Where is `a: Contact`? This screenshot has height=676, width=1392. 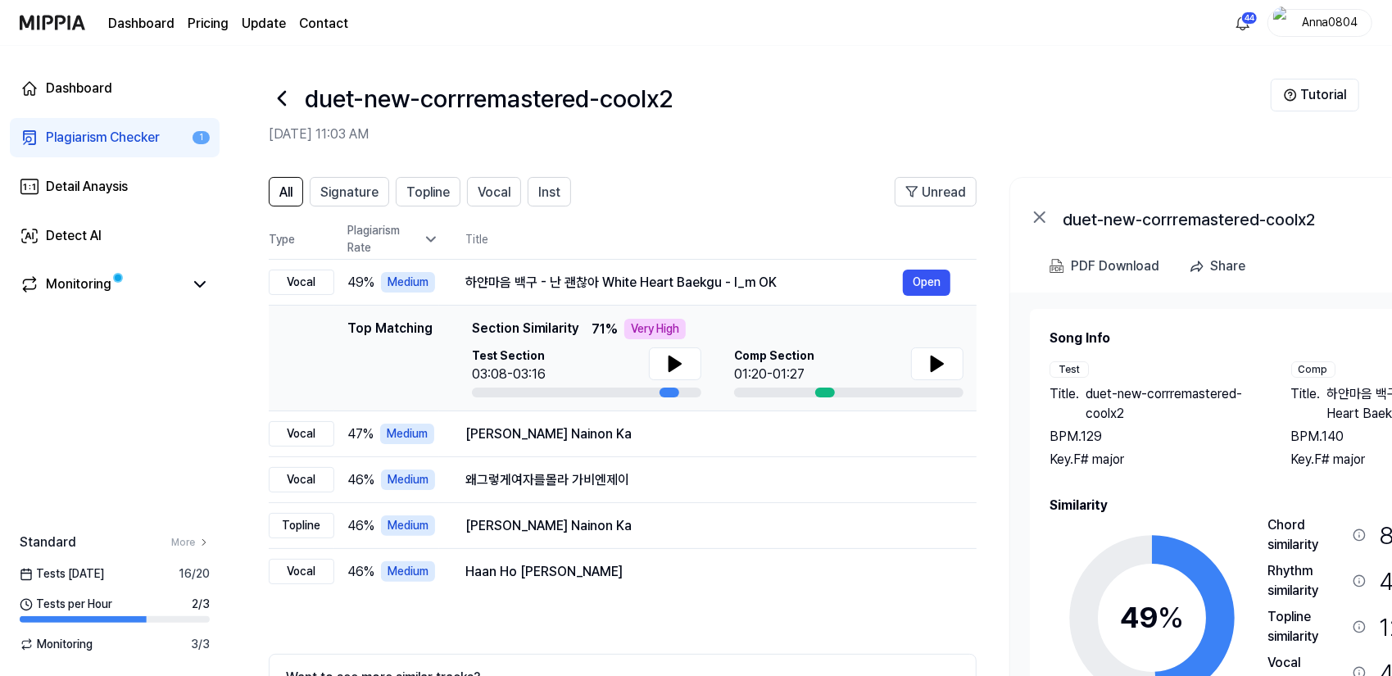 a: Contact is located at coordinates (324, 24).